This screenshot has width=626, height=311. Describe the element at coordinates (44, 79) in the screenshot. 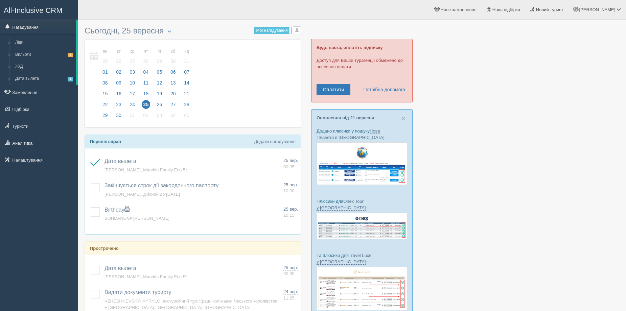

I see `a: Дата вылета1` at that location.